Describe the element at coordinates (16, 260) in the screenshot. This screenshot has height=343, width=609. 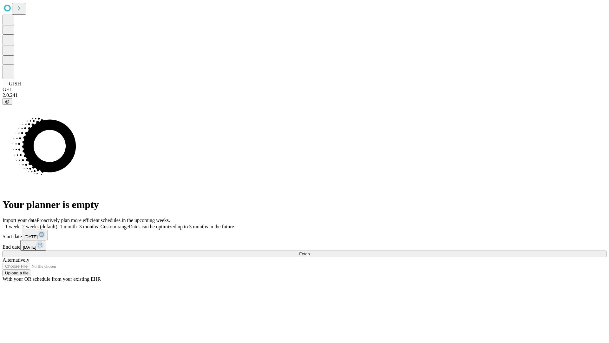
I see `span: Alternatively` at that location.